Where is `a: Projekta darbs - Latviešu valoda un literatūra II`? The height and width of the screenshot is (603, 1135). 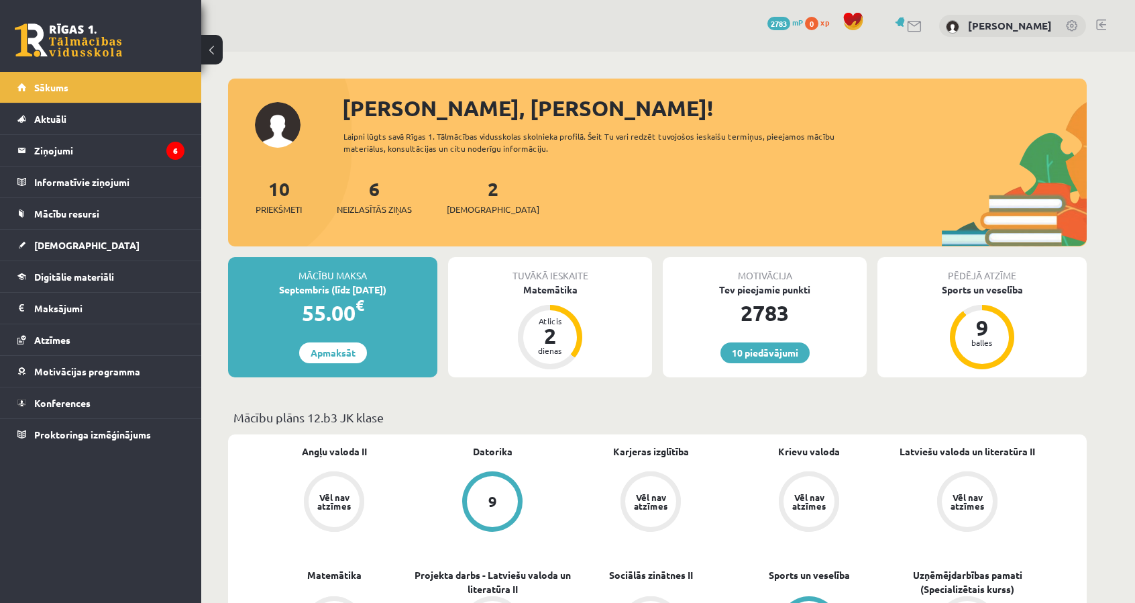
a: Projekta darbs - Latviešu valoda un literatūra II is located at coordinates (492, 582).